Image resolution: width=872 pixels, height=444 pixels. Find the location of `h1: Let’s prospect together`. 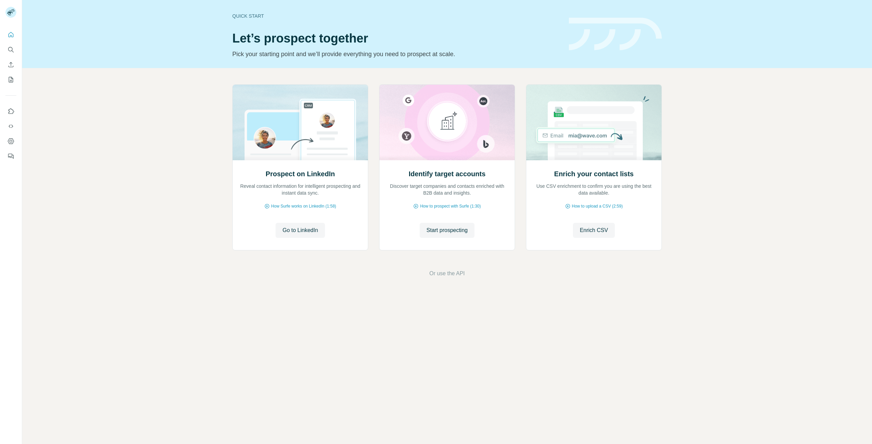

h1: Let’s prospect together is located at coordinates (396, 38).